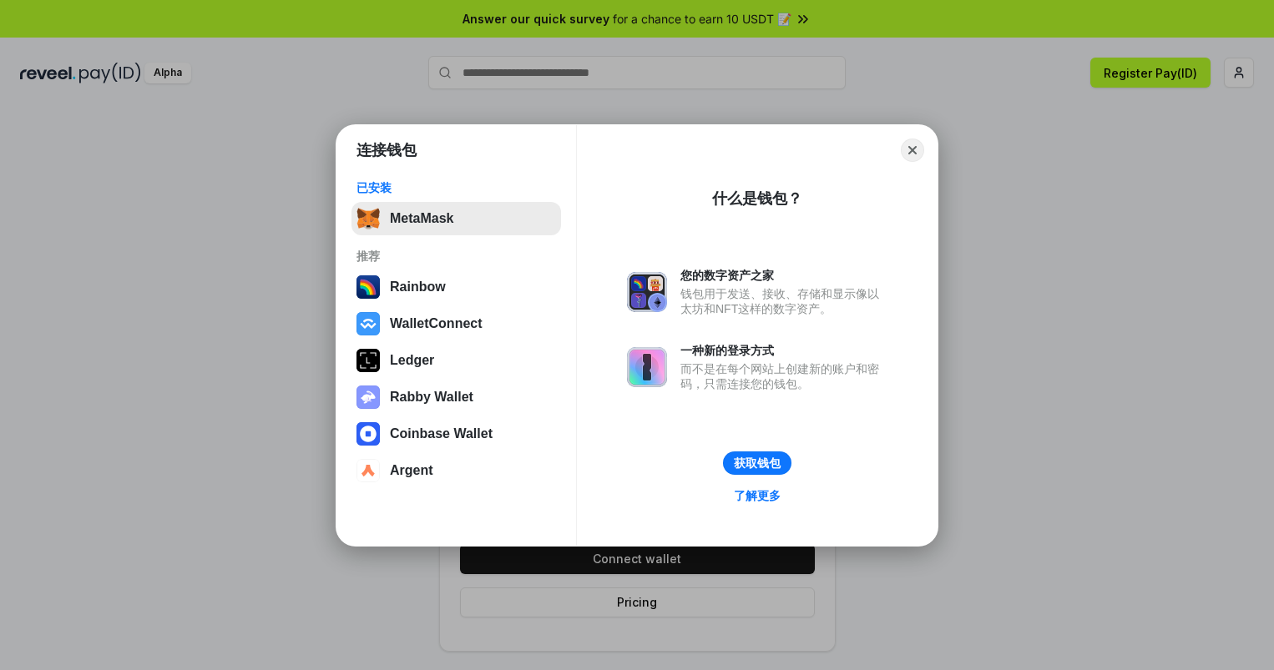 The image size is (1274, 670). Describe the element at coordinates (456, 471) in the screenshot. I see `button: Argent` at that location.